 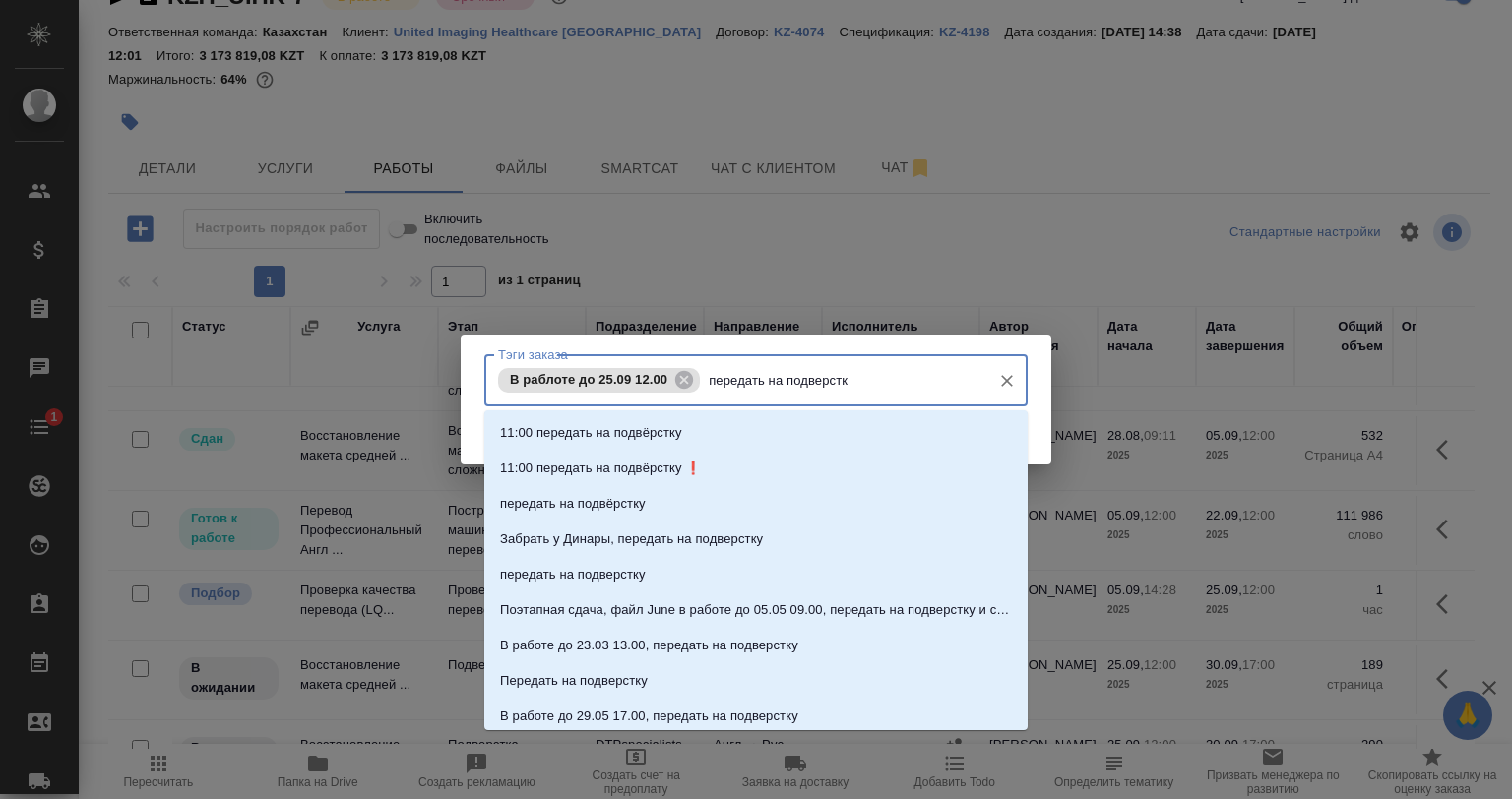 What do you see at coordinates (574, 681) in the screenshot?
I see `p: Передать на подверстку` at bounding box center [574, 681].